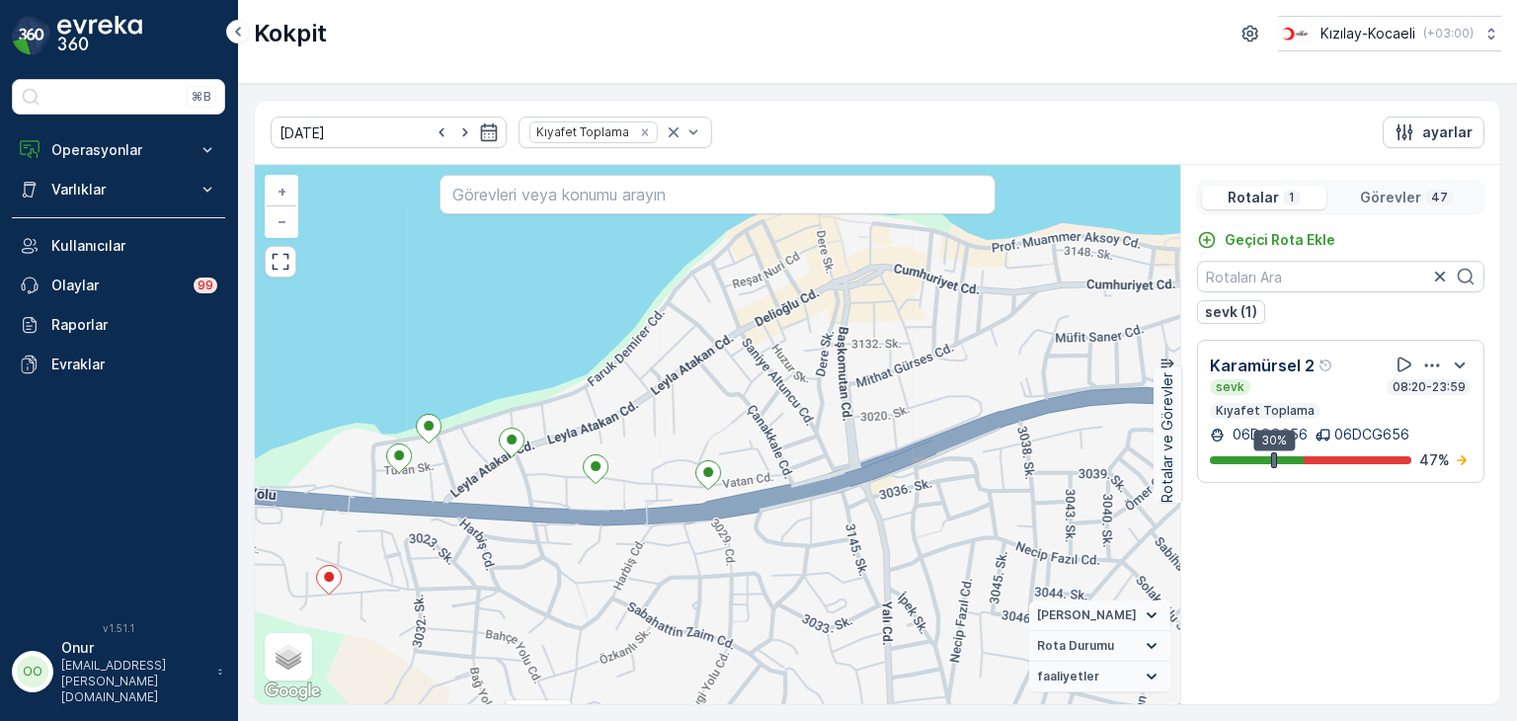 The height and width of the screenshot is (721, 1517). I want to click on a: Bu bölgeyi Google Haritalar'da açın (yeni pencerede açılır), so click(292, 692).